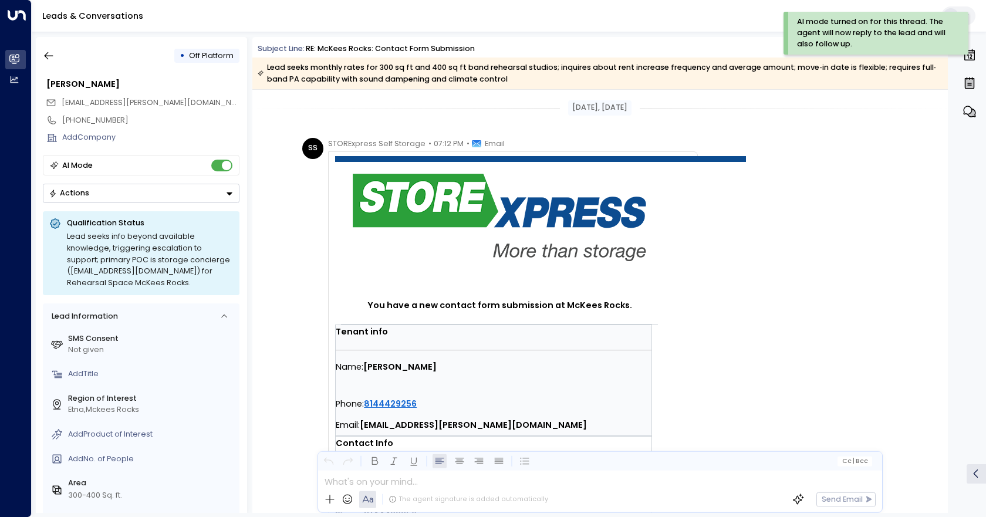 This screenshot has width=986, height=517. Describe the element at coordinates (151, 410) in the screenshot. I see `div: Etna,Mckees Rocks` at that location.